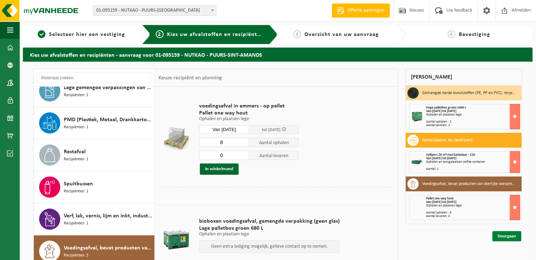  Describe the element at coordinates (366, 11) in the screenshot. I see `span: Offerte aanvragen` at that location.